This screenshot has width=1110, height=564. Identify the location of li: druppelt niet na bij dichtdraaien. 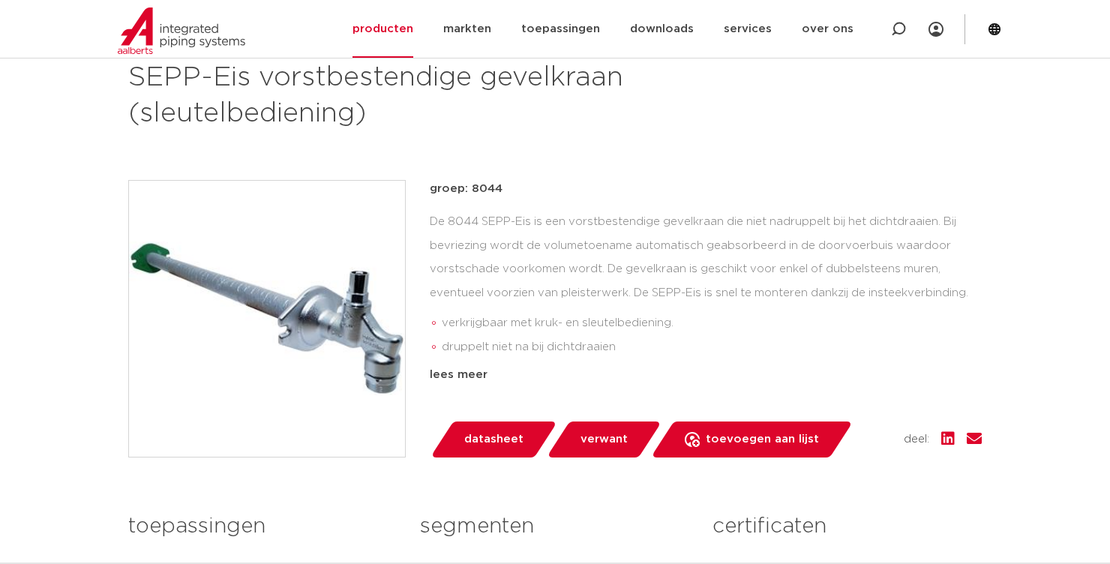
(712, 347).